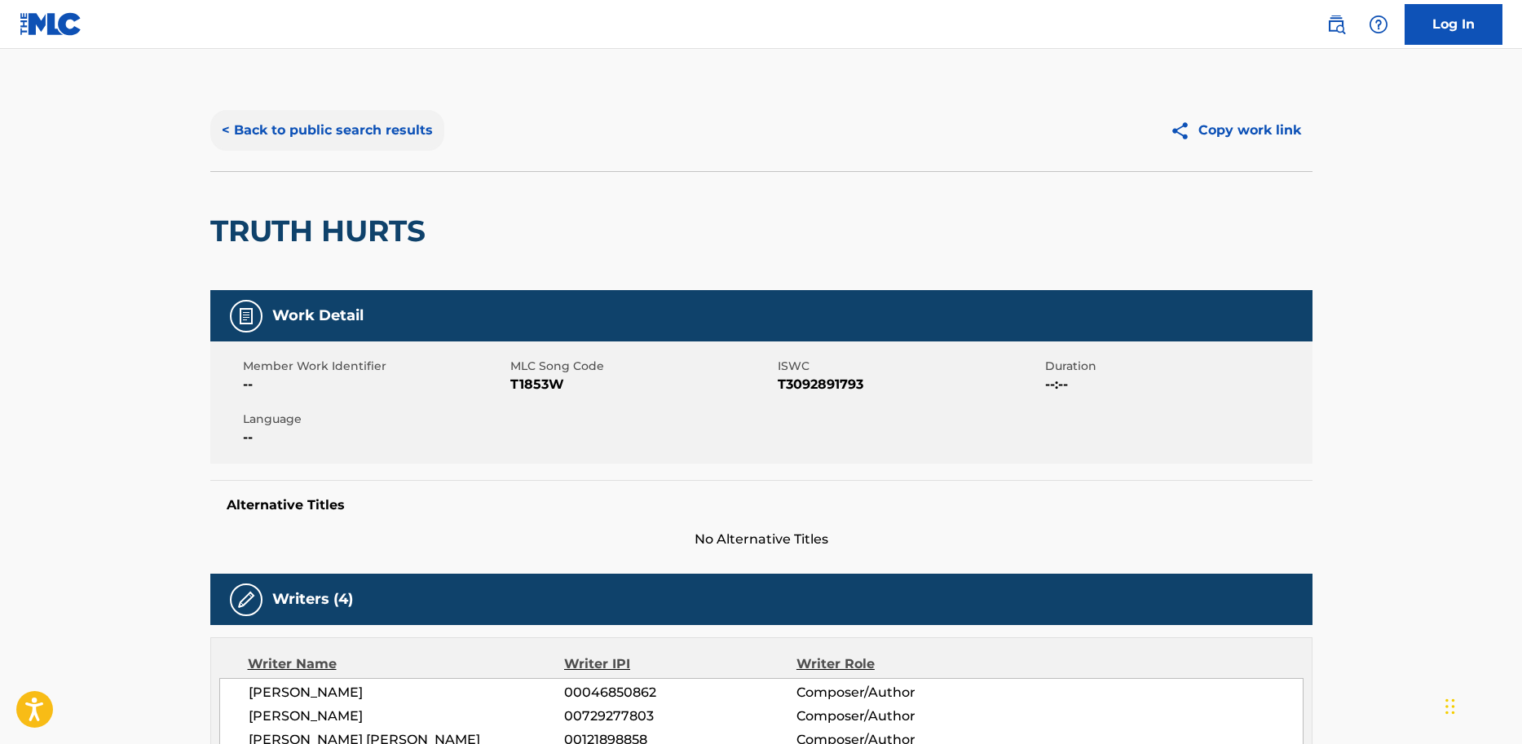 This screenshot has height=744, width=1522. What do you see at coordinates (318, 315) in the screenshot?
I see `h5: Work Detail` at bounding box center [318, 315].